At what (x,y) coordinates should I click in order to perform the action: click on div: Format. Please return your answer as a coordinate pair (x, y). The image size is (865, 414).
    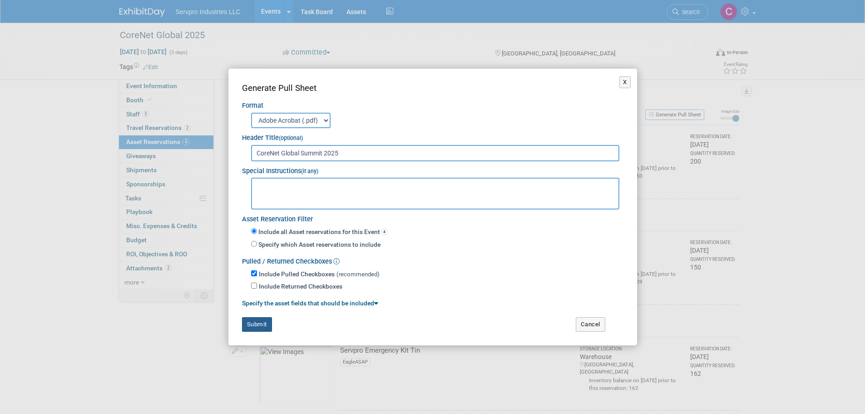
    Looking at the image, I should click on (433, 103).